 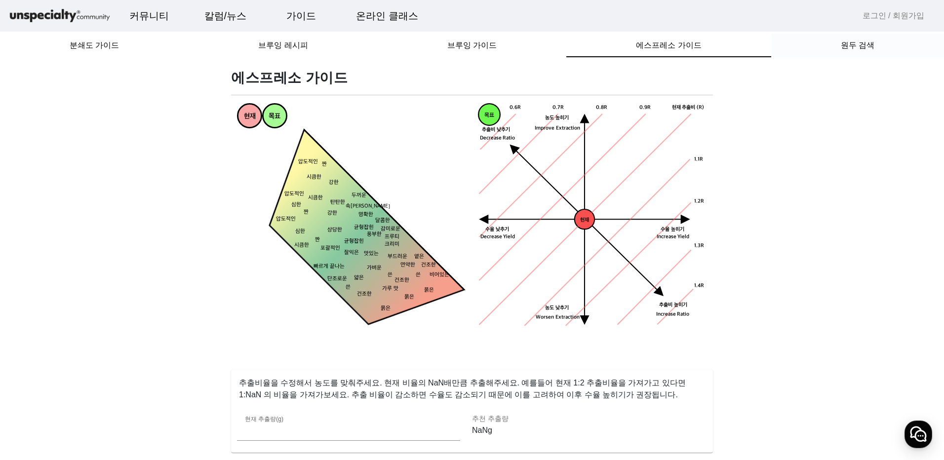 What do you see at coordinates (374, 234) in the screenshot?
I see `tspan: 풍부한` at bounding box center [374, 234].